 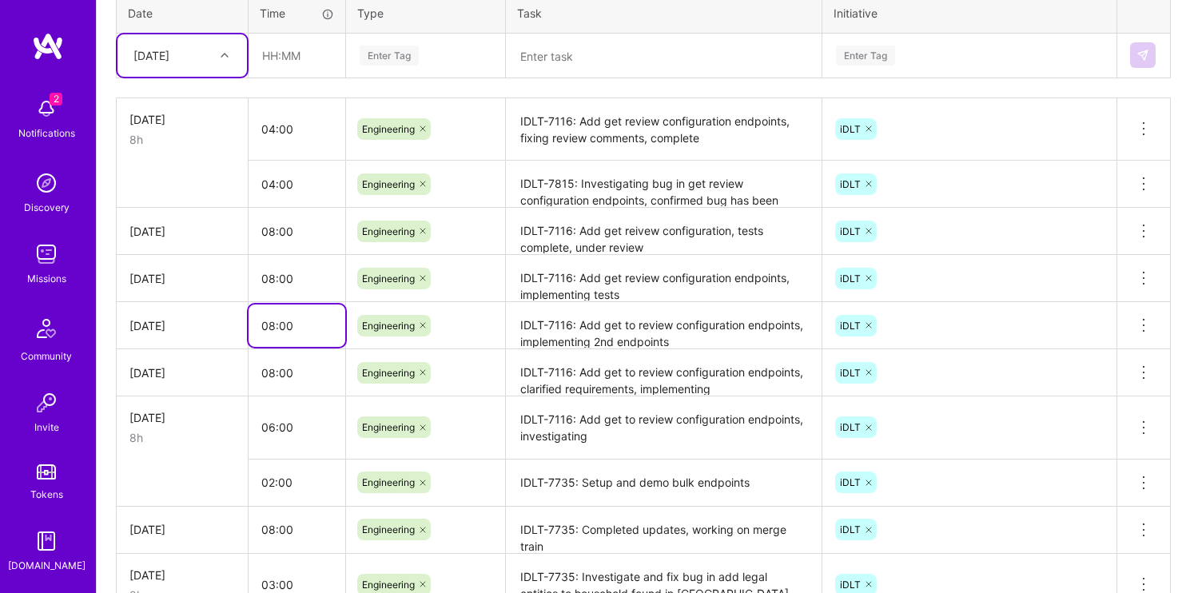 What do you see at coordinates (48, 46) in the screenshot?
I see `img: logo` at bounding box center [48, 46].